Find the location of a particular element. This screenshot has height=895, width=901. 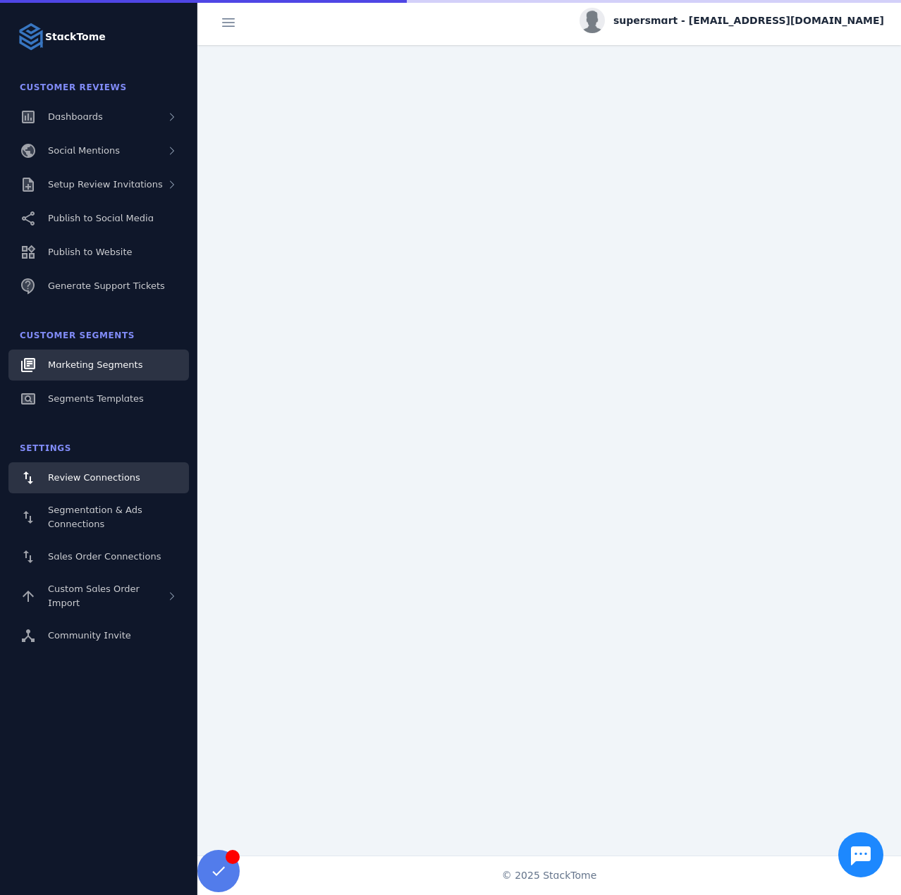

a: Publish to Website is located at coordinates (99, 252).